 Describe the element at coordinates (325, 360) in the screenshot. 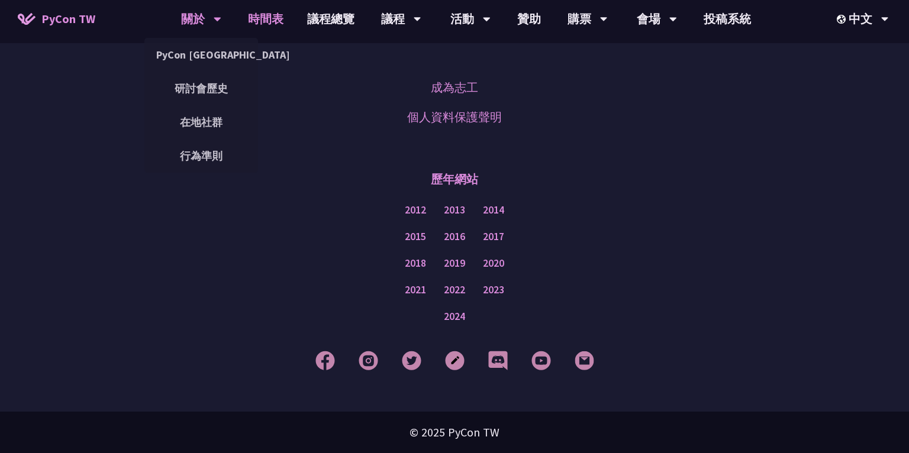

I see `img: Facebook Footer Icon` at that location.